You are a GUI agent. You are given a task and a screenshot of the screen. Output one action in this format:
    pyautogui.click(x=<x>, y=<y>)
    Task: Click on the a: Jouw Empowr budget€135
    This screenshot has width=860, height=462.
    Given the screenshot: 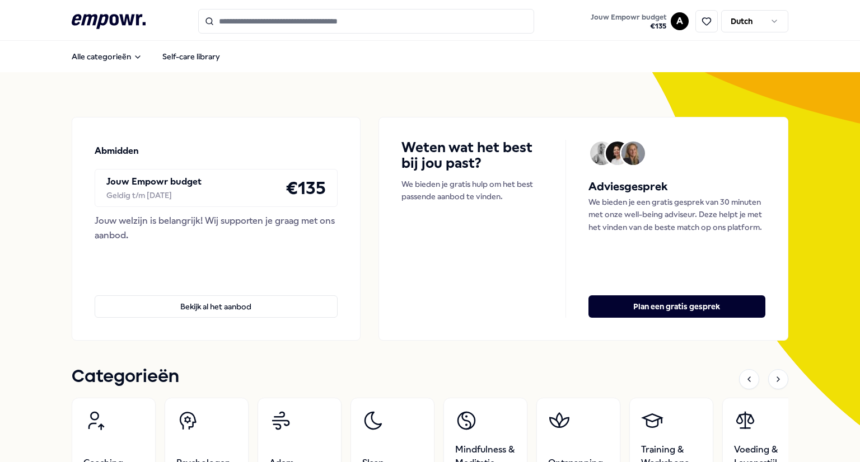 What is the action you would take?
    pyautogui.click(x=628, y=21)
    